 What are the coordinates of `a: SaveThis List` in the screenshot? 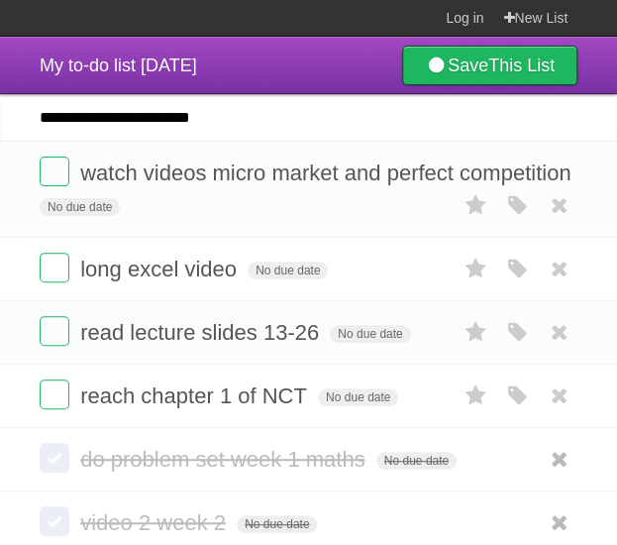 It's located at (489, 65).